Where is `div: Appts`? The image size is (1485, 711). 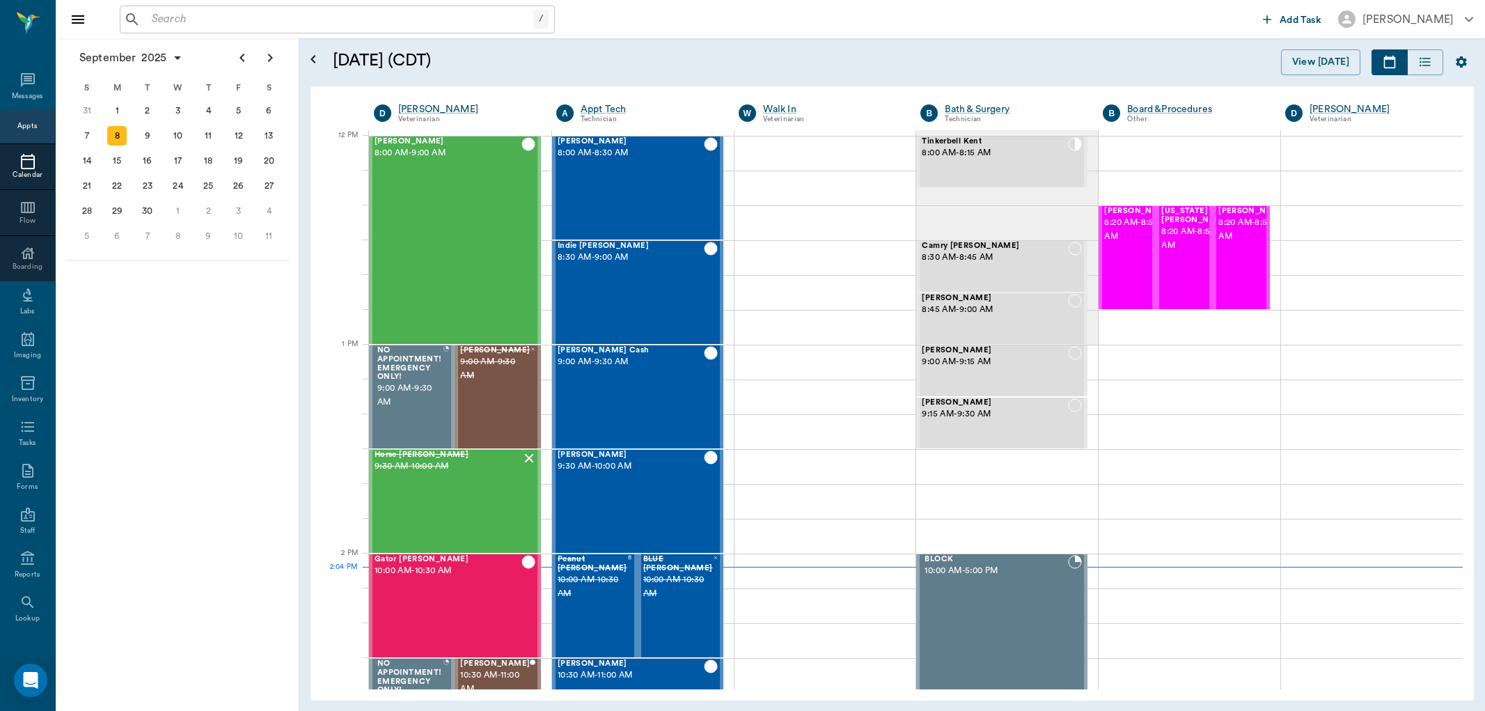 div: Appts is located at coordinates (27, 126).